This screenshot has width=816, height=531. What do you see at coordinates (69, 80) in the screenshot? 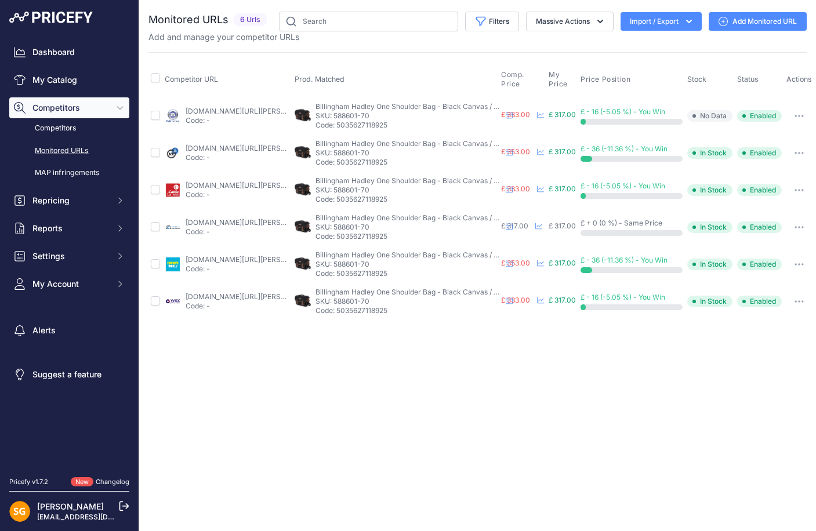
I see `a: My Catalog` at bounding box center [69, 80].